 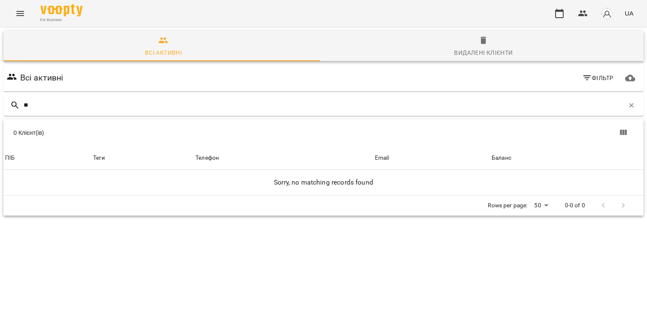 I want to click on h6: Sorry, no matching records found, so click(x=323, y=182).